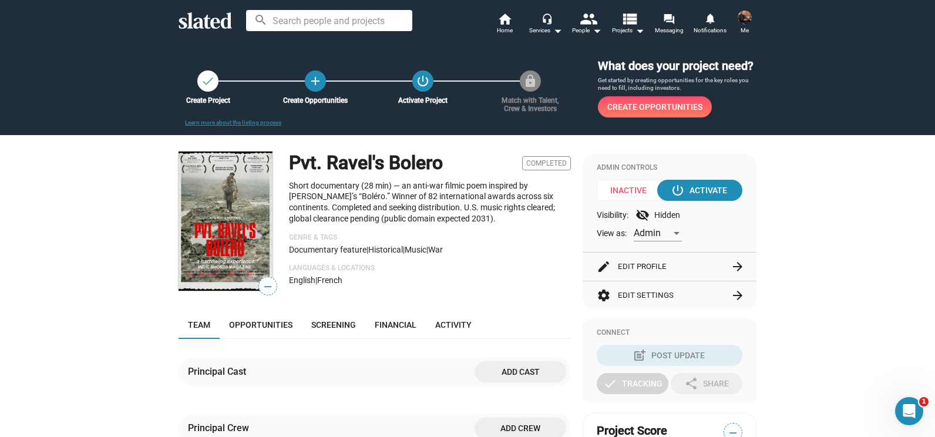 This screenshot has width=935, height=437. Describe the element at coordinates (639, 355) in the screenshot. I see `mat-icon: post_add` at that location.